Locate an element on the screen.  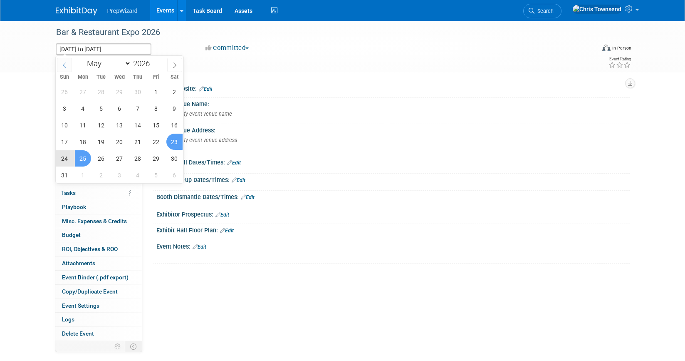
span: April 26, 2026 is located at coordinates (64, 91).